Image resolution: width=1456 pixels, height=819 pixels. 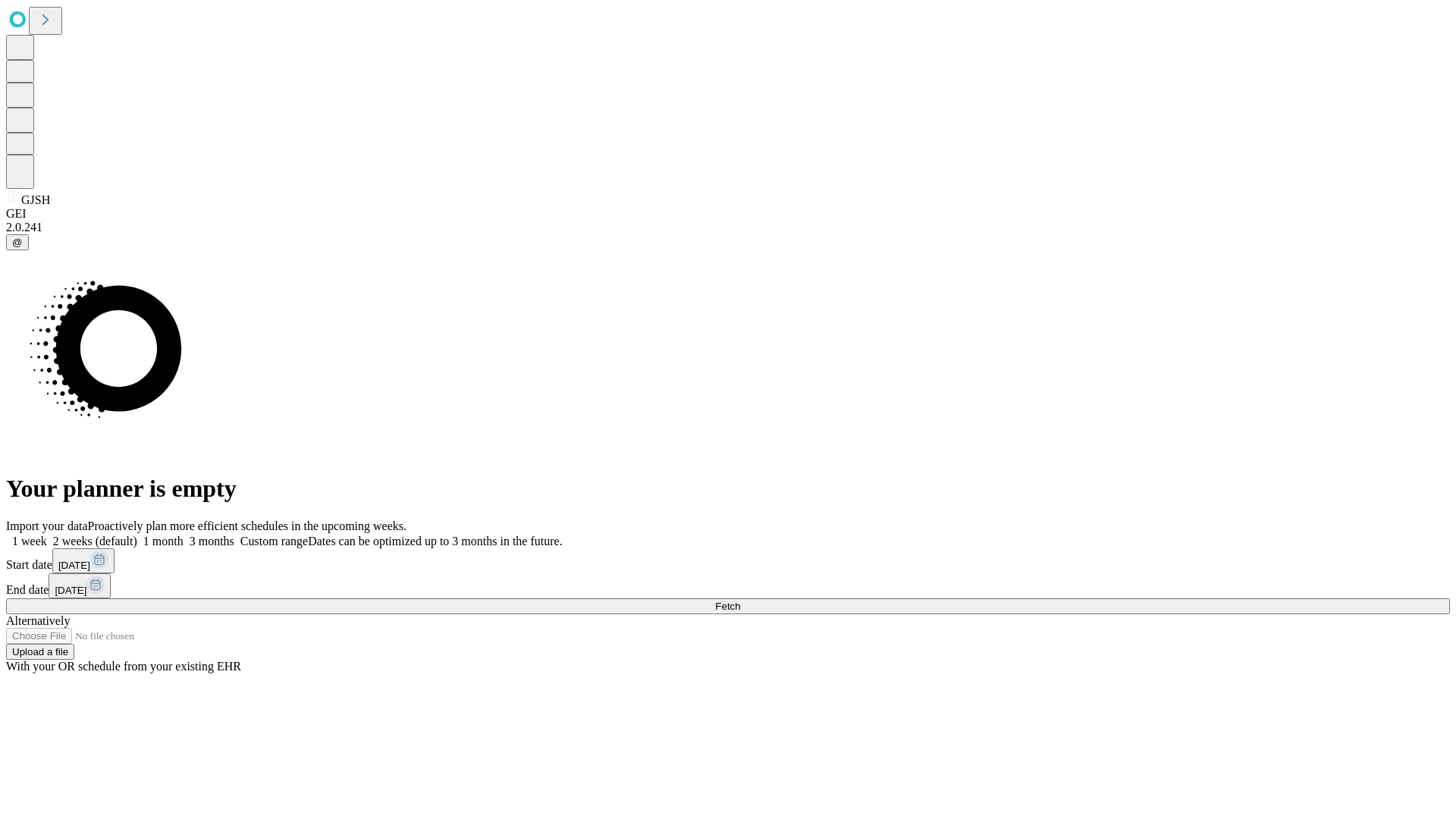 I want to click on div: End date, so click(x=728, y=585).